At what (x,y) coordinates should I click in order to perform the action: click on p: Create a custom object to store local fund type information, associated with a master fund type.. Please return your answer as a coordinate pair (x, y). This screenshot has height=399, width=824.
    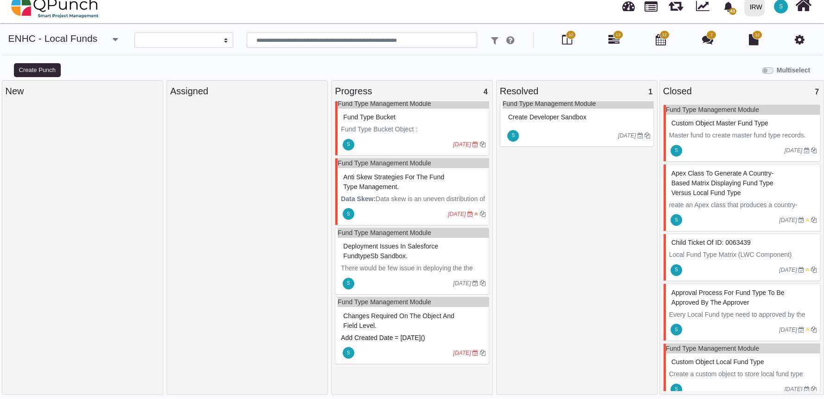
    Looking at the image, I should click on (743, 379).